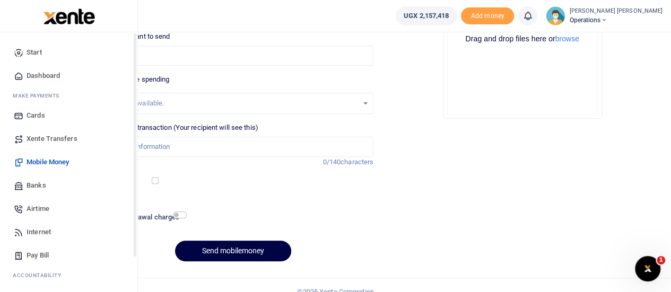 This screenshot has height=292, width=671. Describe the element at coordinates (487, 15) in the screenshot. I see `a: Add money` at that location.